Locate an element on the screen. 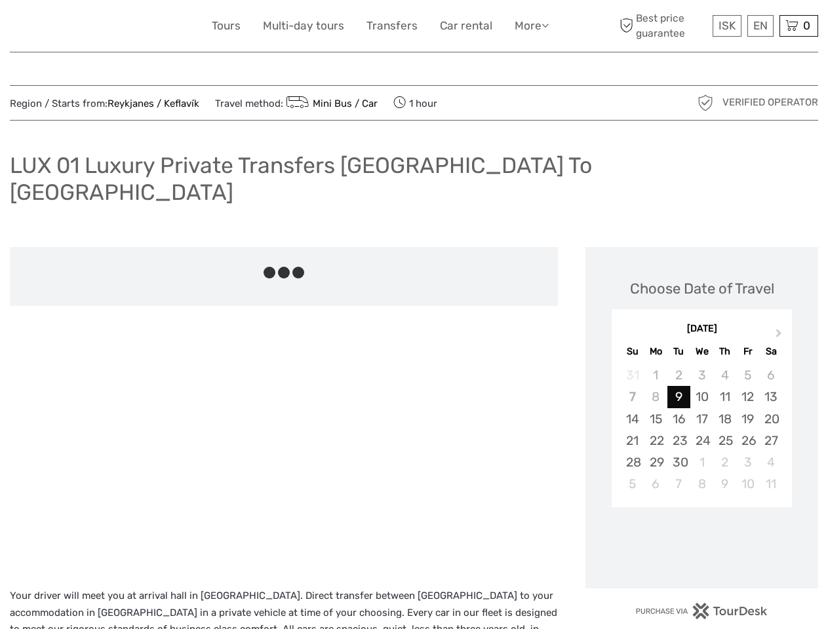 The height and width of the screenshot is (629, 828). div: month 2025-09 is located at coordinates (702, 429).